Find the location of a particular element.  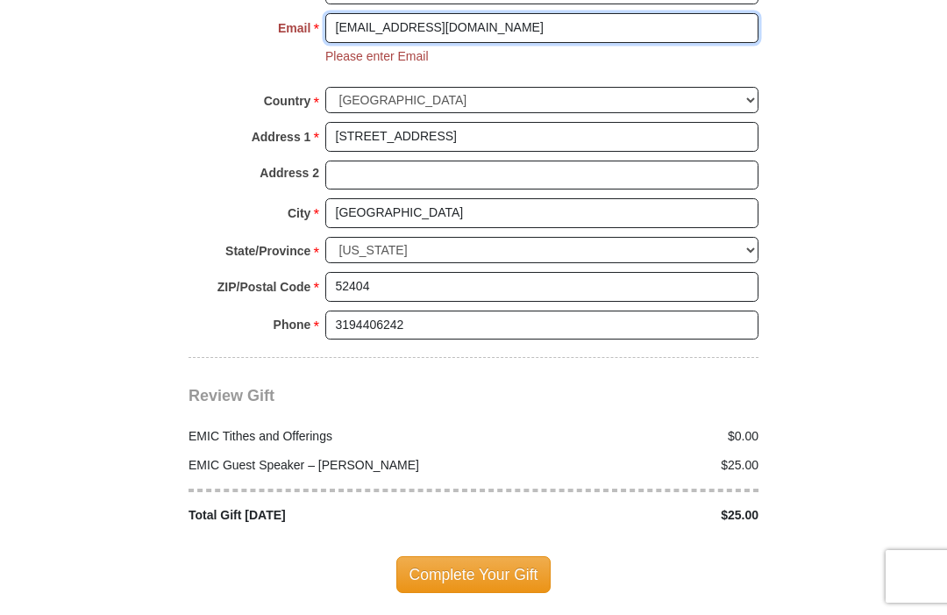

strong: Country is located at coordinates (288, 101).